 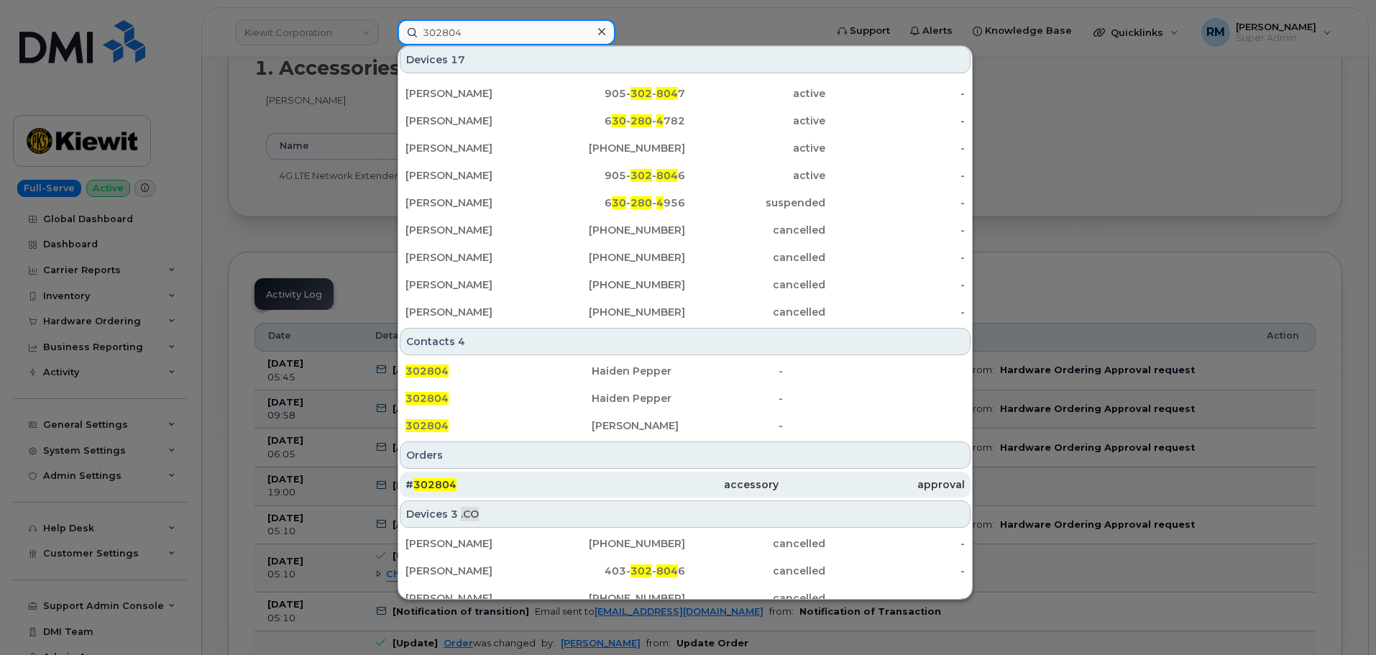 I want to click on div: accessory, so click(x=684, y=485).